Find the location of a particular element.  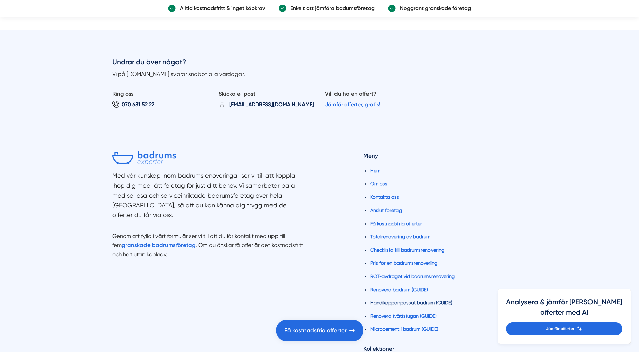

a: Om oss is located at coordinates (378, 183).